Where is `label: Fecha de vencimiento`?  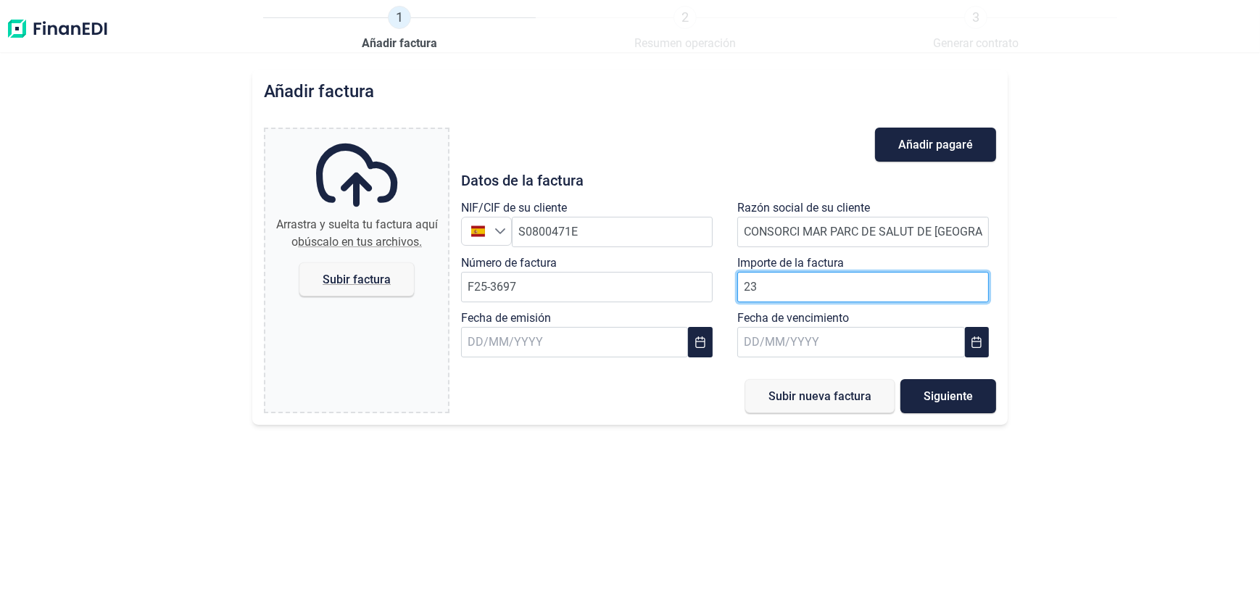
label: Fecha de vencimiento is located at coordinates (793, 318).